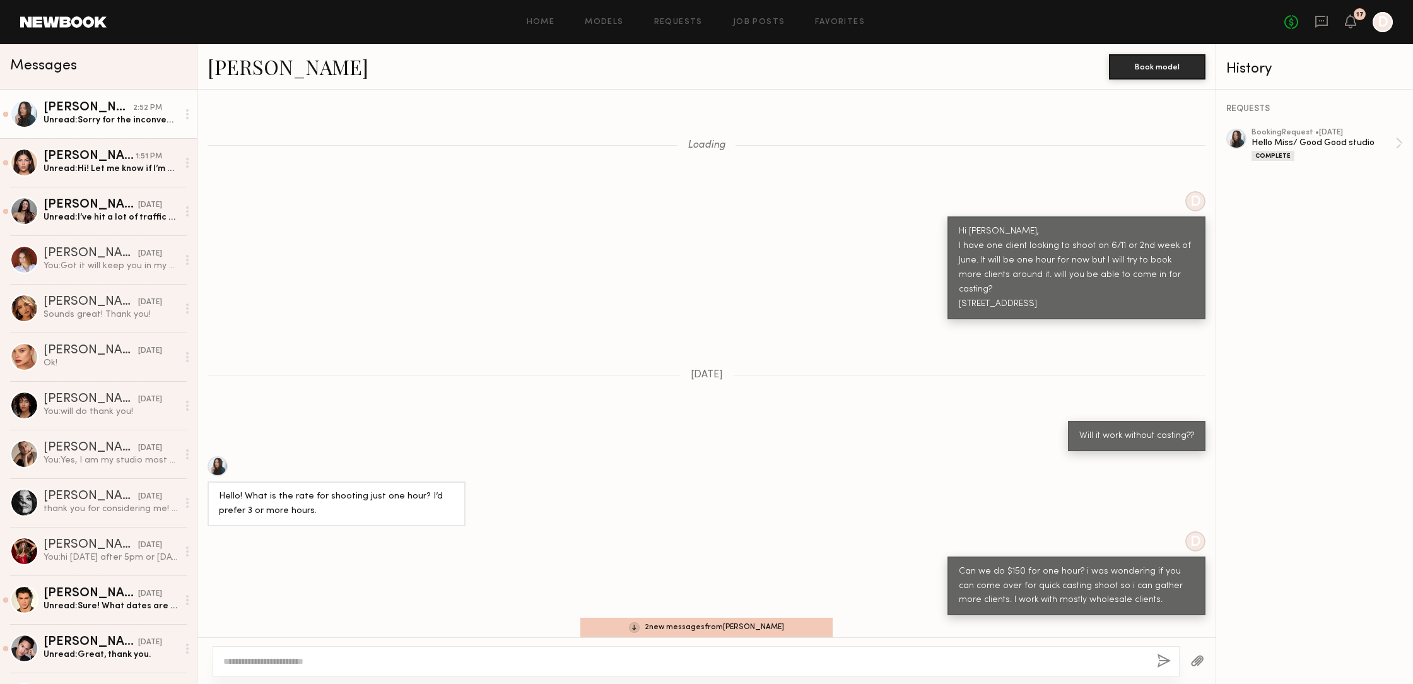 This screenshot has height=684, width=1413. What do you see at coordinates (839, 22) in the screenshot?
I see `a: Favorites` at bounding box center [839, 22].